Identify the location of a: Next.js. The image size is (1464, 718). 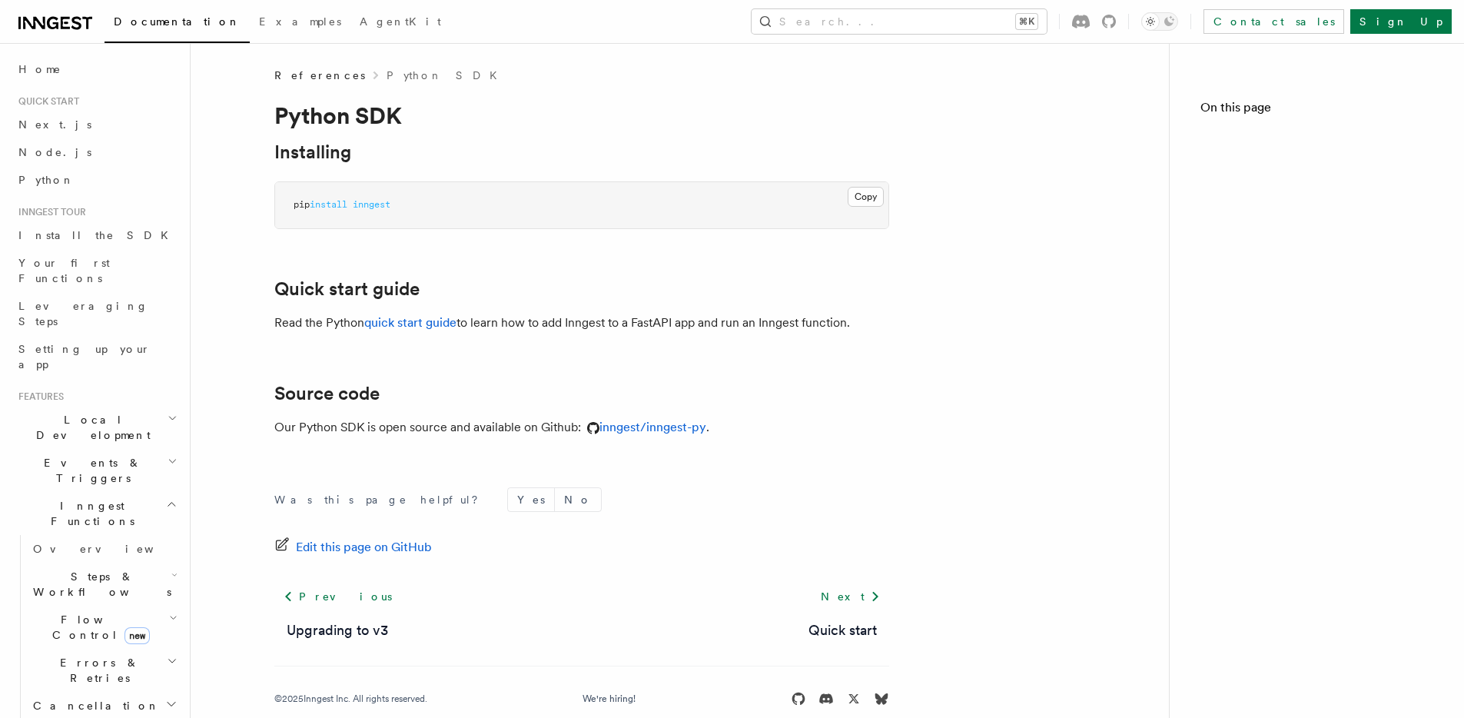
(96, 125).